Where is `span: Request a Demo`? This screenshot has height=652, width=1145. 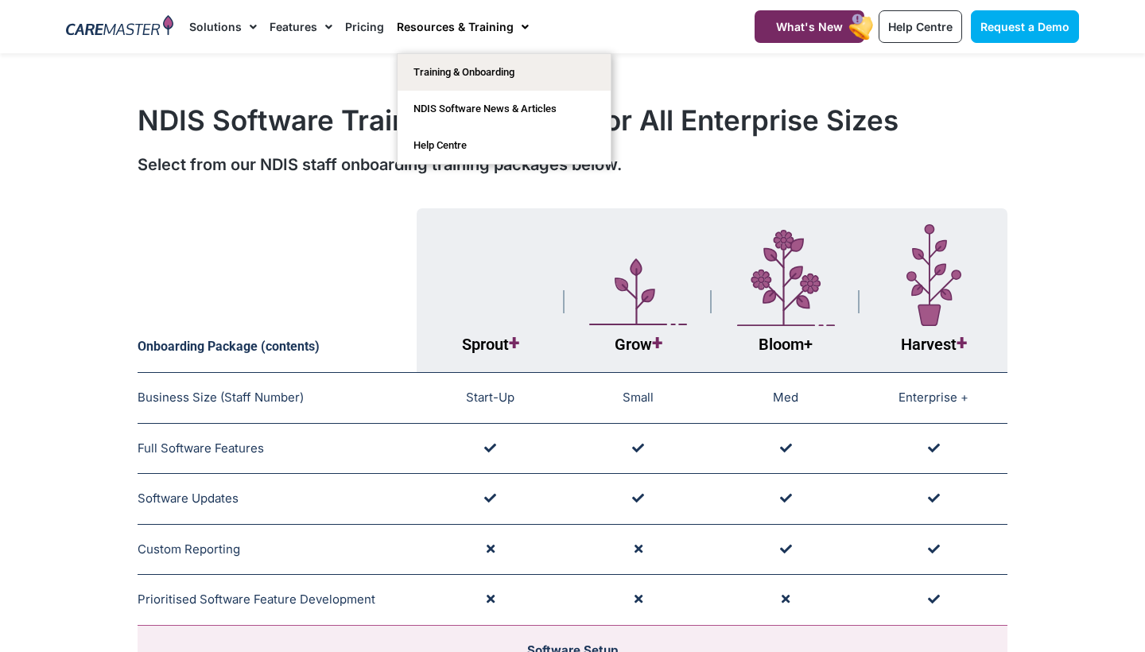 span: Request a Demo is located at coordinates (1025, 26).